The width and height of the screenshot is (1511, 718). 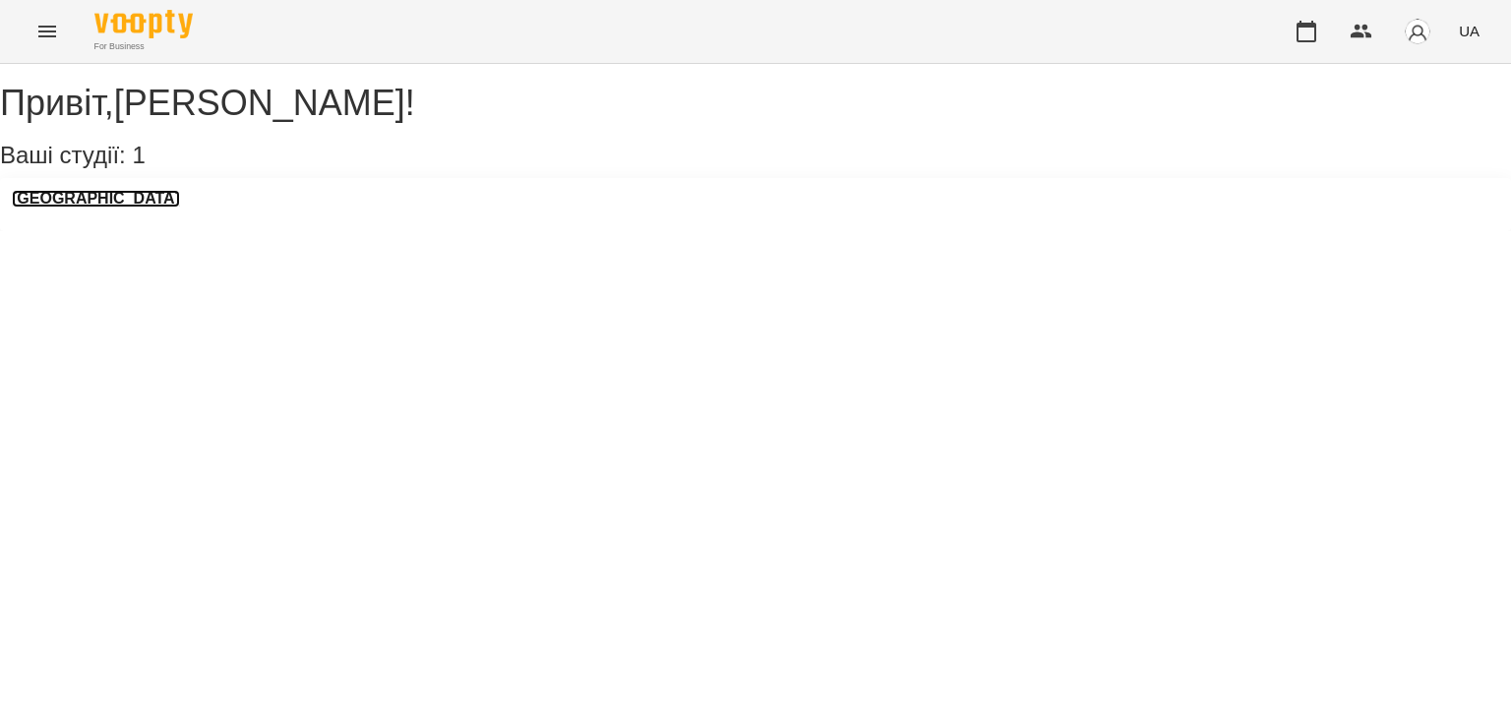 I want to click on img: Voopty Logo, so click(x=144, y=24).